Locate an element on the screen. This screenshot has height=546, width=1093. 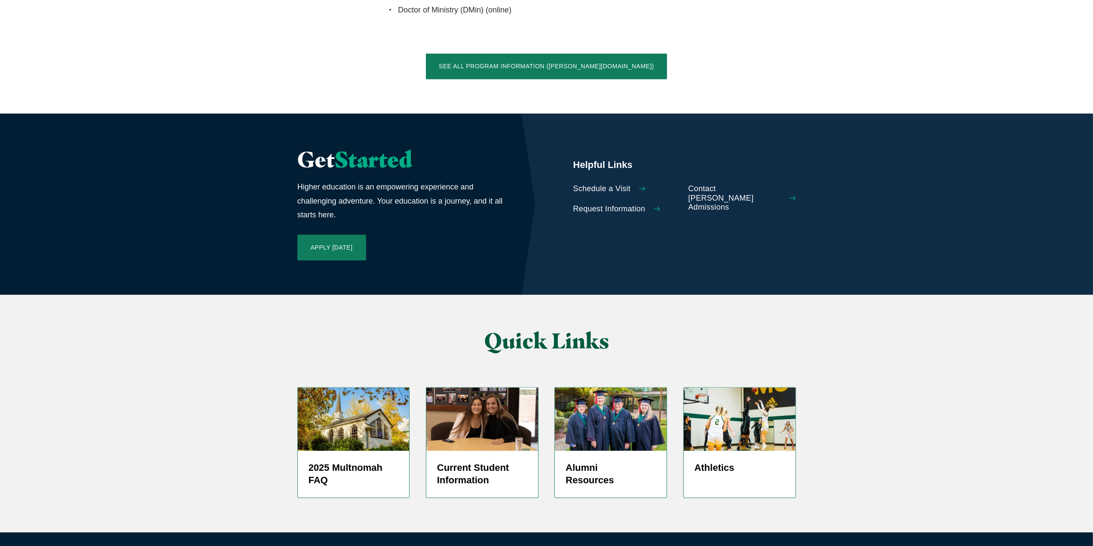
h5: 2025 Multnomah FAQ is located at coordinates (354, 475).